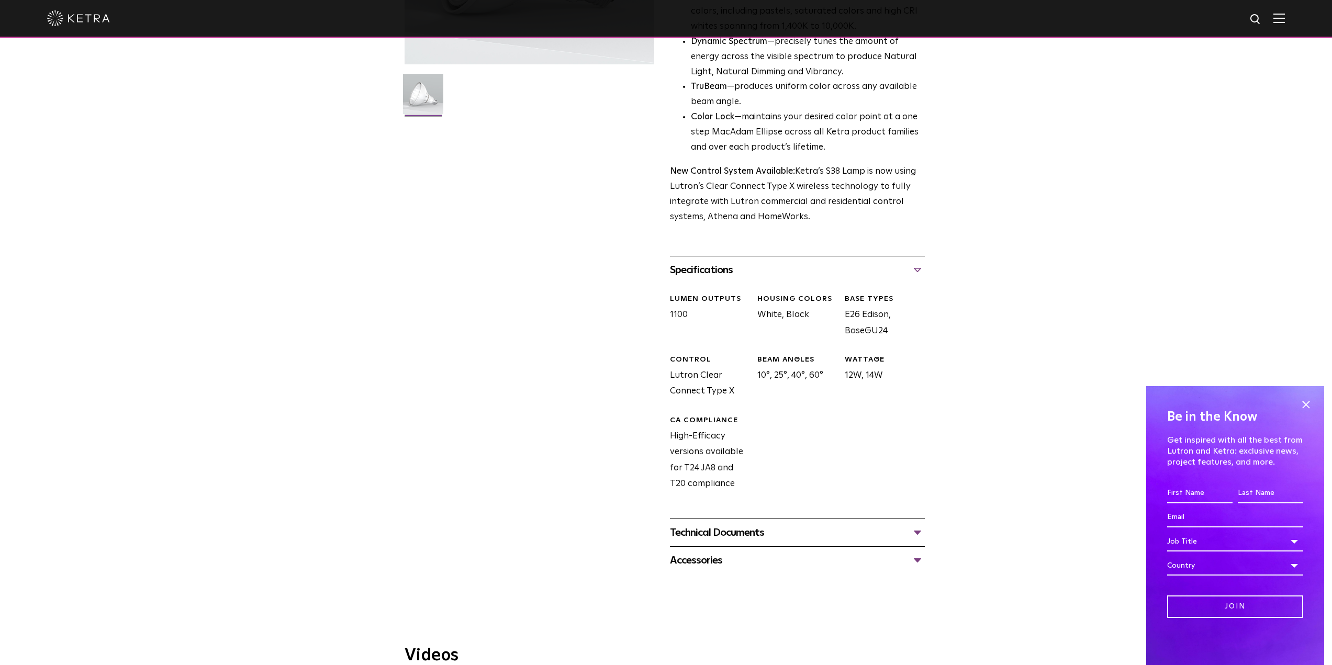  What do you see at coordinates (1235, 518) in the screenshot?
I see `input: Email` at bounding box center [1235, 518].